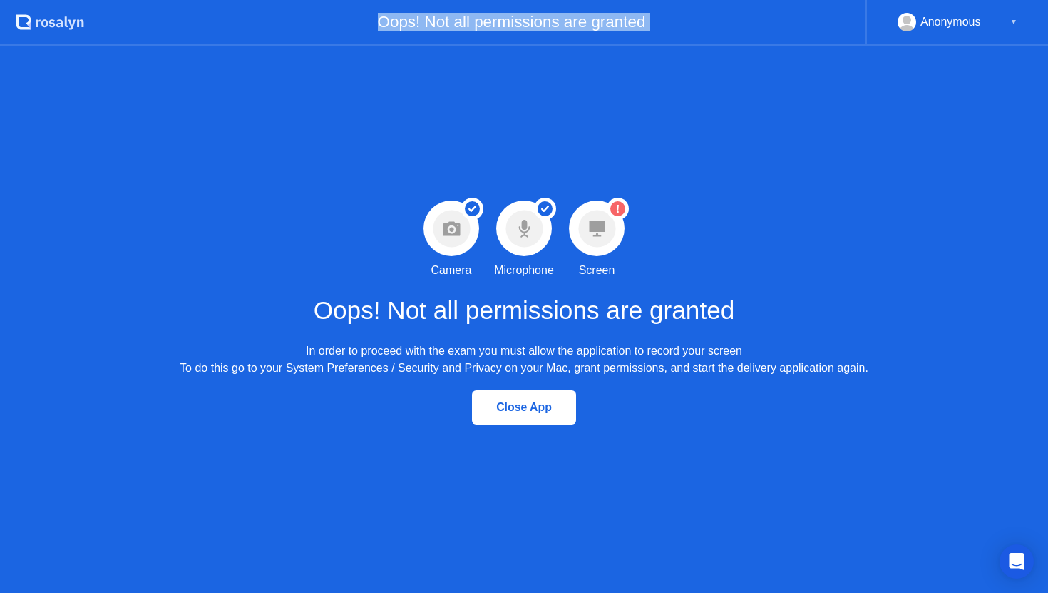 This screenshot has width=1048, height=593. I want to click on div: Anonymous, so click(951, 22).